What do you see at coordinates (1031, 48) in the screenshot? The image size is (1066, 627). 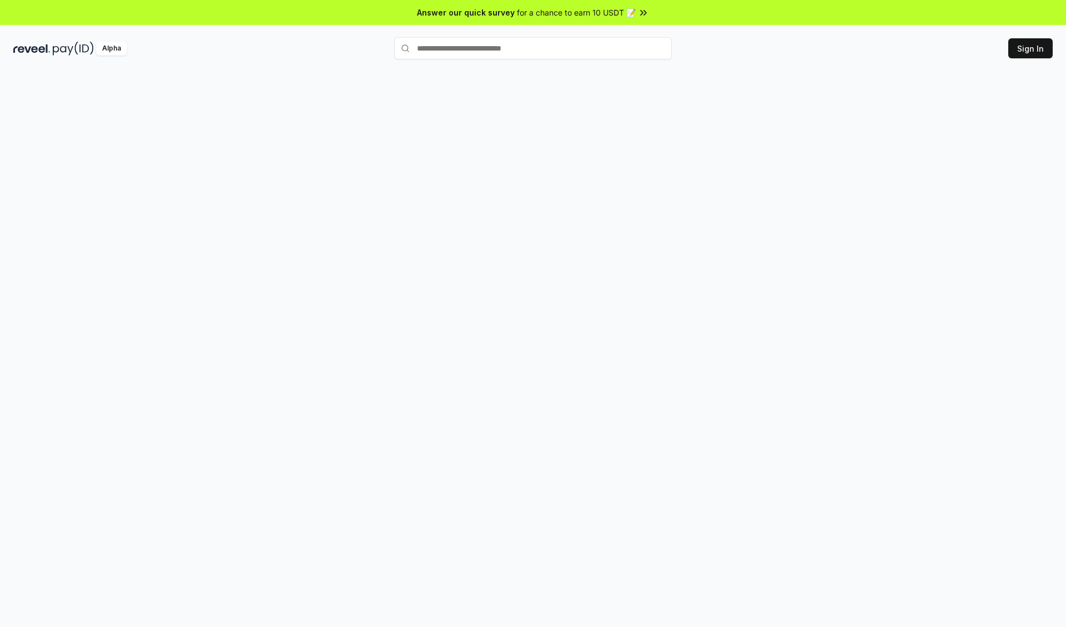 I see `button: Sign In` at bounding box center [1031, 48].